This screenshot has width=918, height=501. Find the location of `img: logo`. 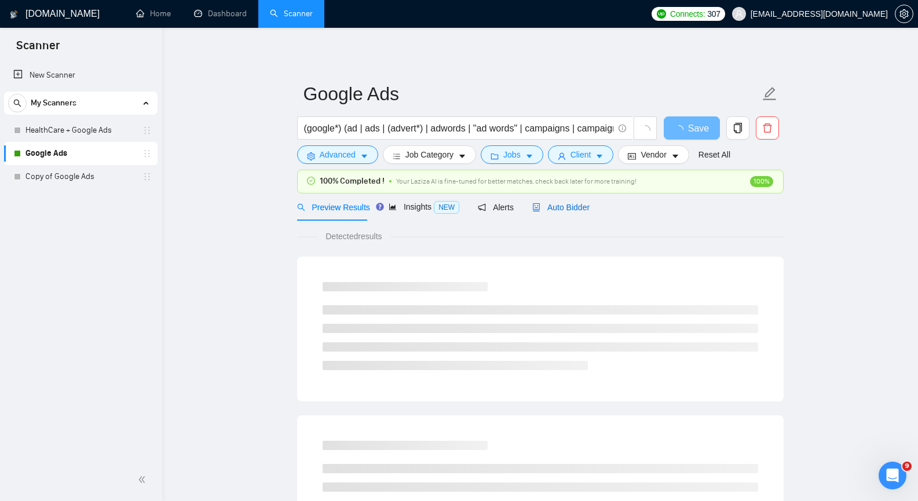

img: logo is located at coordinates (14, 14).